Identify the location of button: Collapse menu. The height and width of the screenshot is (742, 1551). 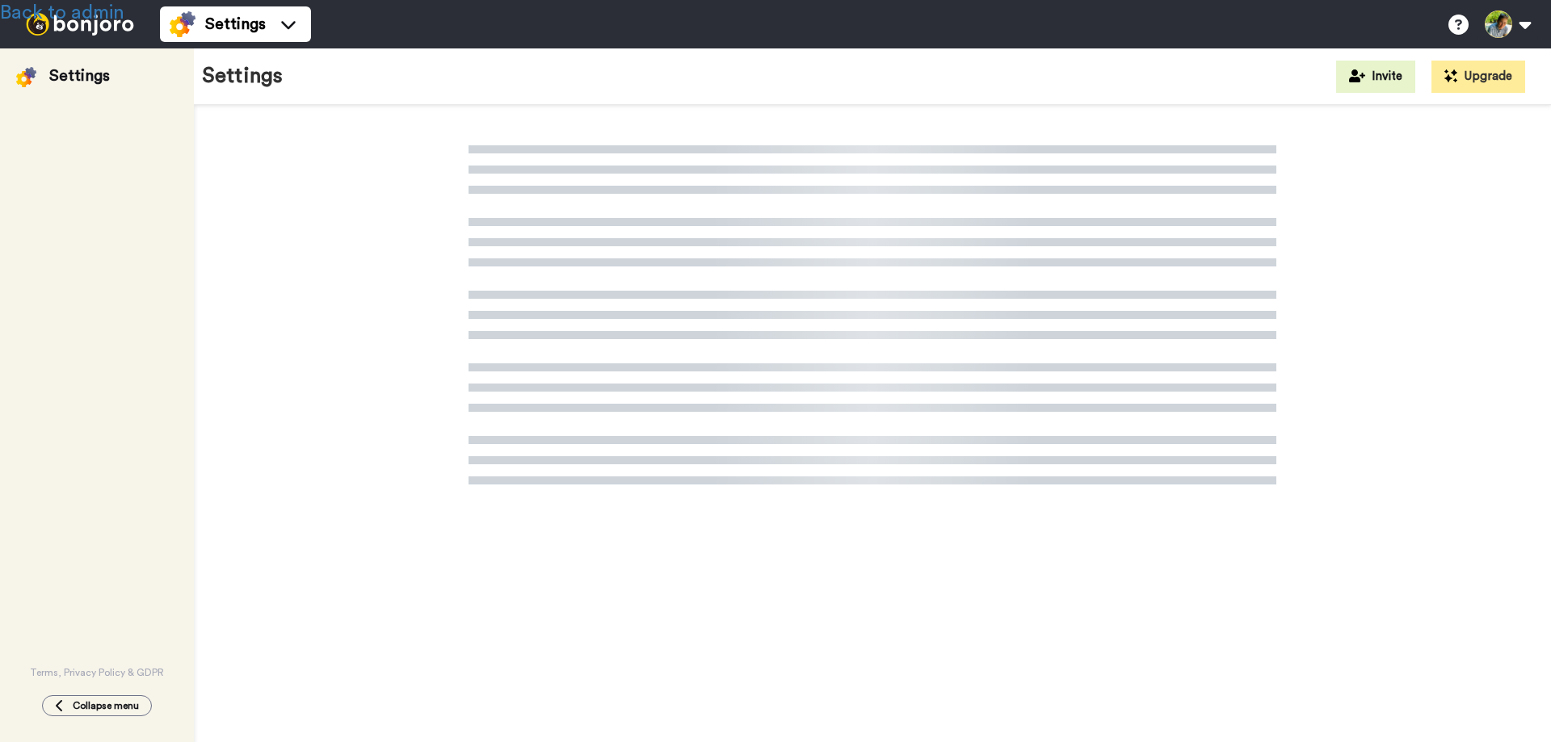
(97, 706).